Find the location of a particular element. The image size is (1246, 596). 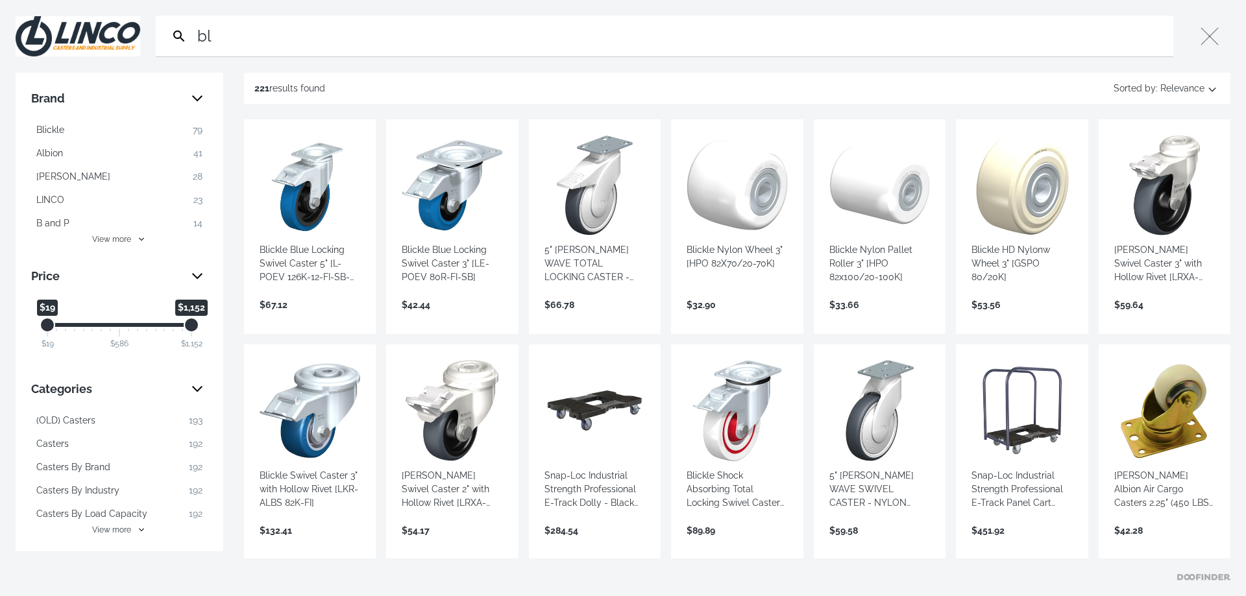

span: LINCO is located at coordinates (50, 200).